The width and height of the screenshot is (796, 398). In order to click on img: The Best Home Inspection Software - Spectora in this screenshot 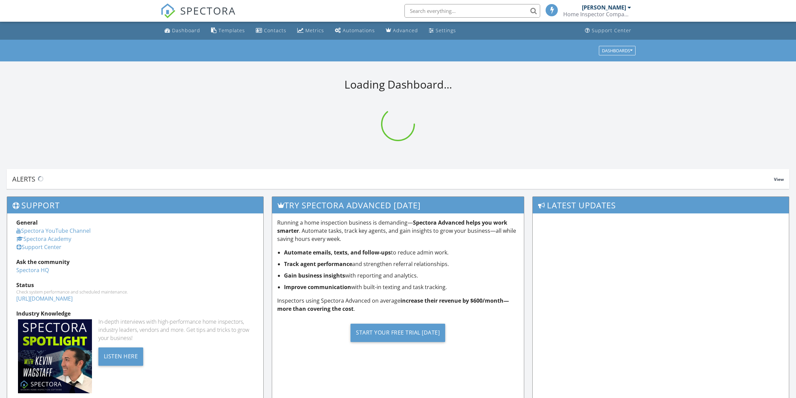, I will do `click(168, 11)`.